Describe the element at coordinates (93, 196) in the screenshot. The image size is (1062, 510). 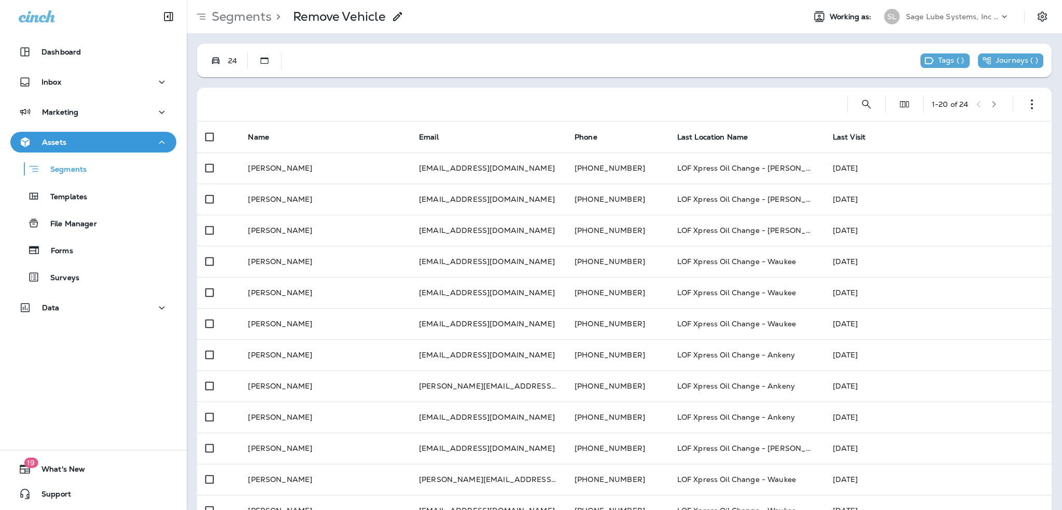
I see `button: Templates` at that location.